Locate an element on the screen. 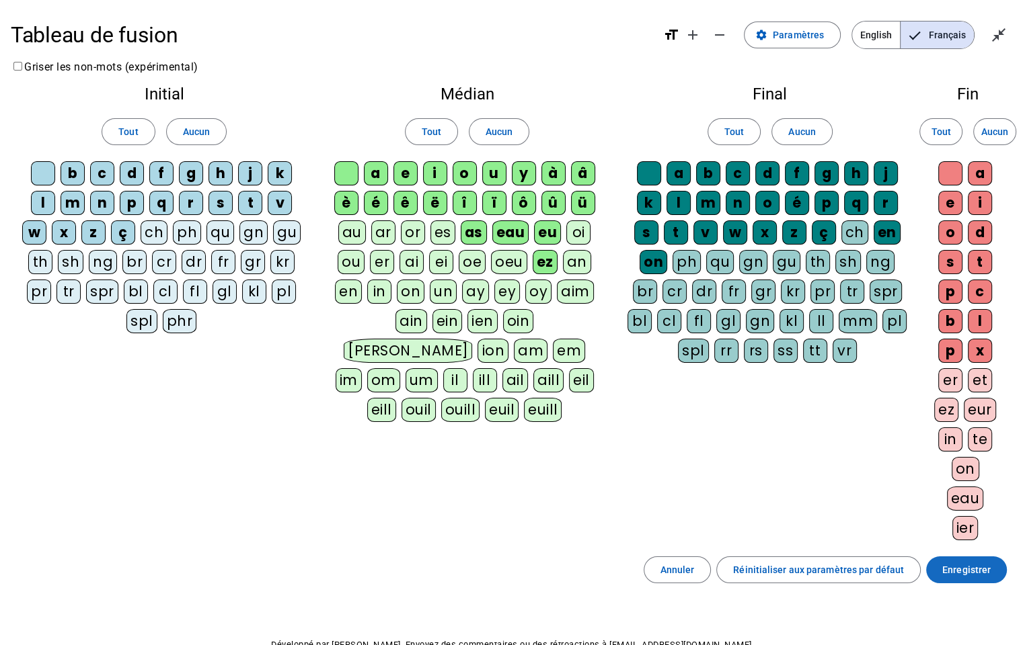  div: q is located at coordinates (161, 203).